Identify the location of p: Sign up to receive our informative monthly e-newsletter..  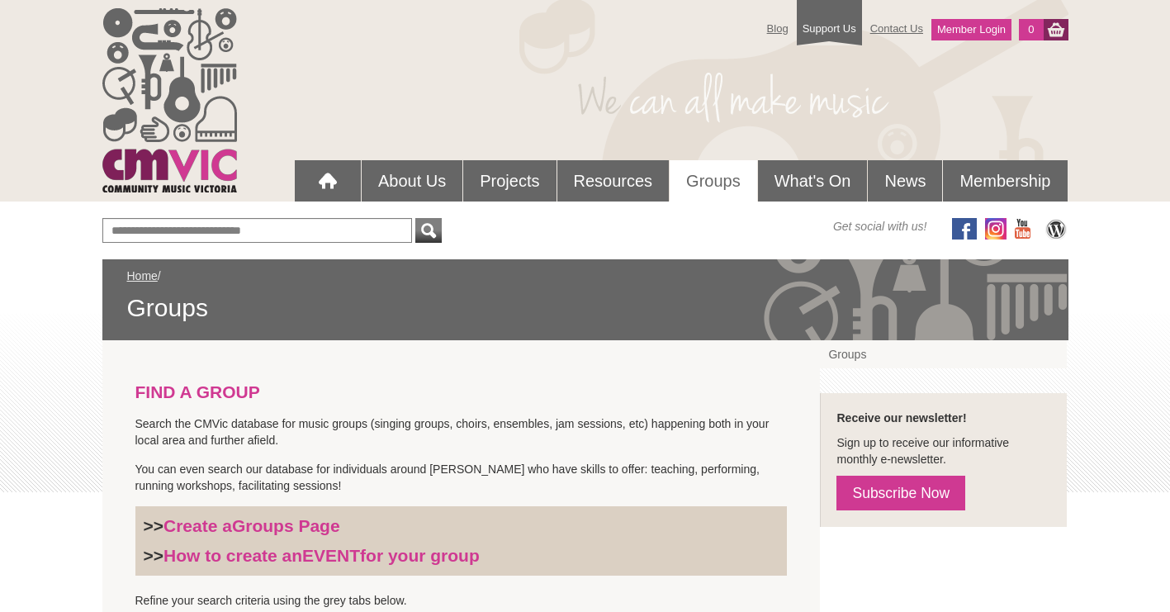
(943, 451).